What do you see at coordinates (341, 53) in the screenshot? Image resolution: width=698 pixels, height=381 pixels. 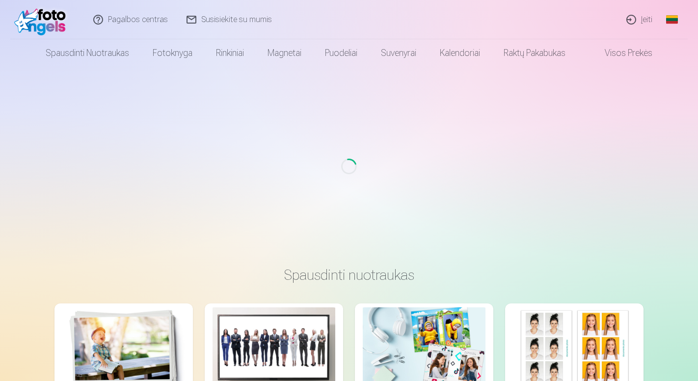 I see `a: Puodeliai` at bounding box center [341, 53].